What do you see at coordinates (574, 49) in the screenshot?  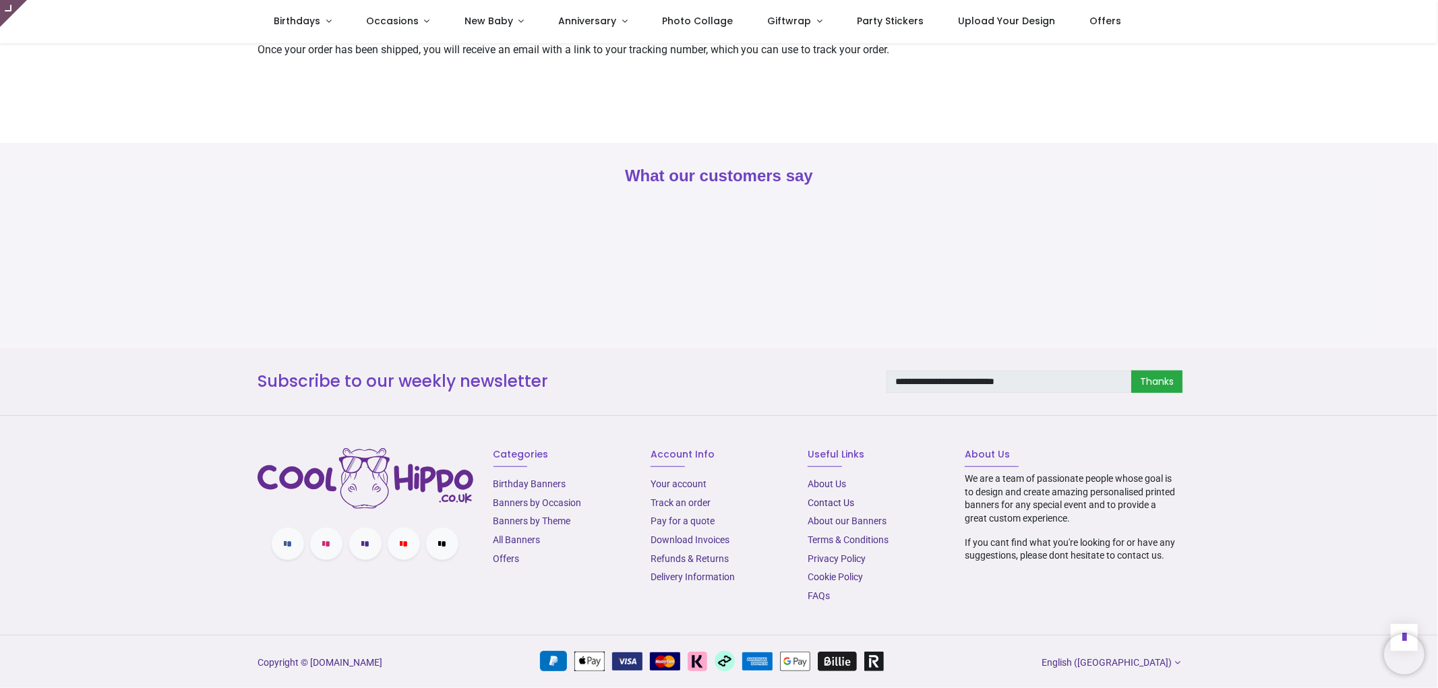 I see `span: Once your order has been shipped, you will receive an email with a link to your tracking number, ...` at bounding box center [574, 49].